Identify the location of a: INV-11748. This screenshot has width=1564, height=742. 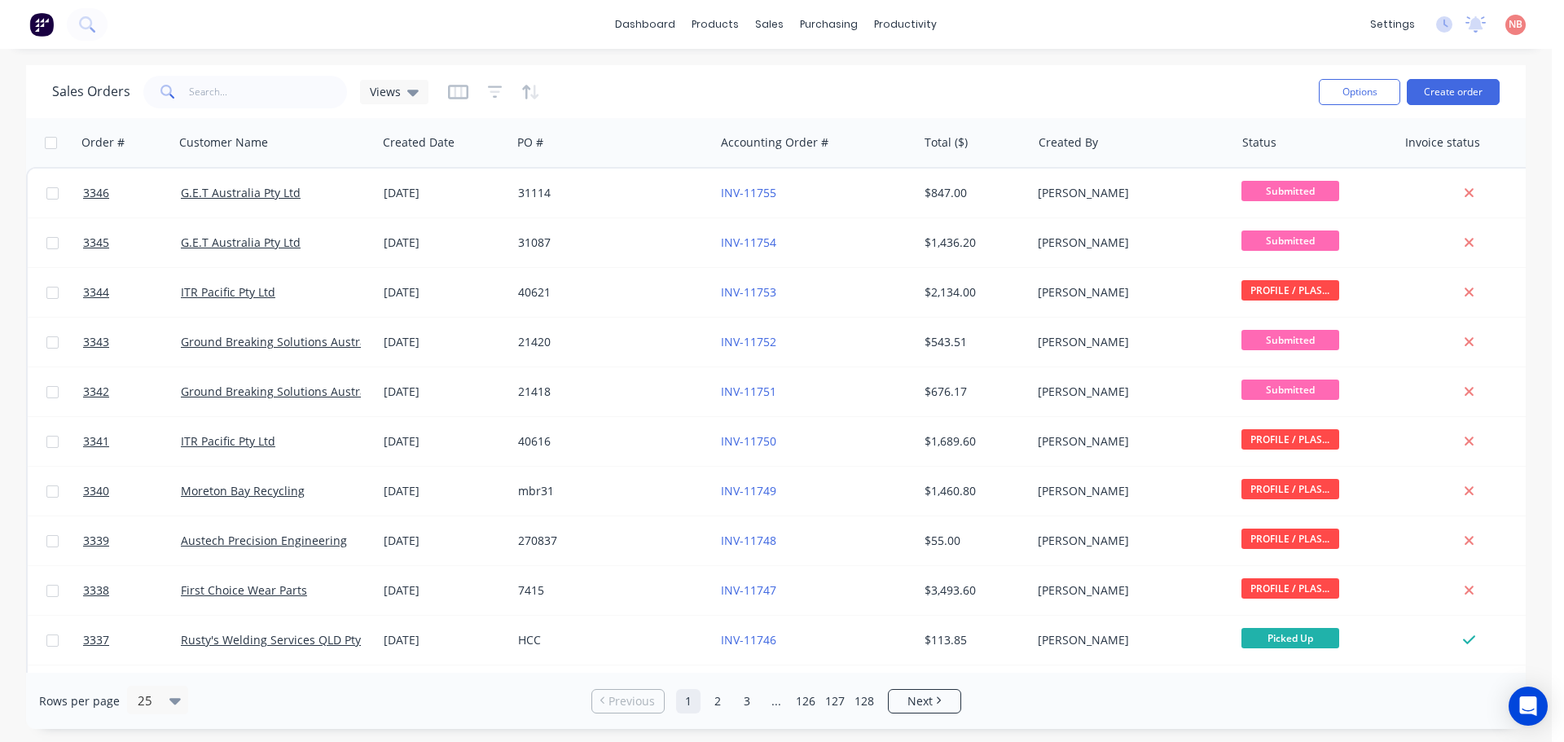
(748, 540).